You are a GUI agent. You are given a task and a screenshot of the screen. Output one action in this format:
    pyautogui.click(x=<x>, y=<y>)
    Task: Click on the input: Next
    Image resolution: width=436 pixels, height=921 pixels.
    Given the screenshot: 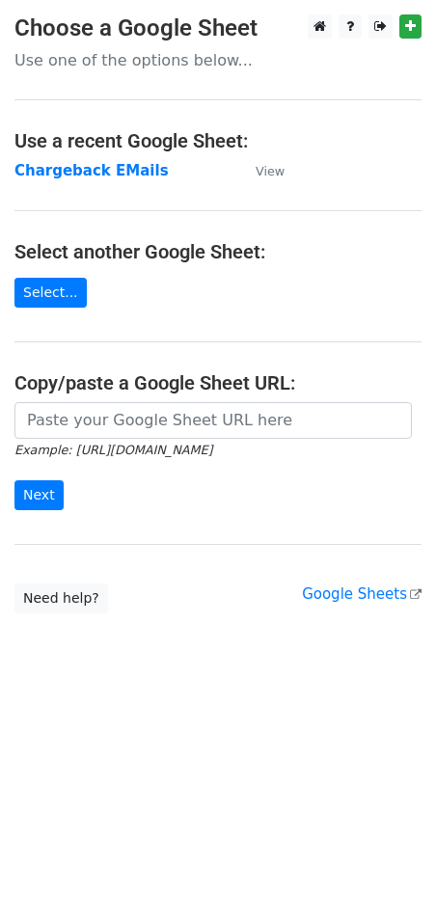 What is the action you would take?
    pyautogui.click(x=39, y=495)
    